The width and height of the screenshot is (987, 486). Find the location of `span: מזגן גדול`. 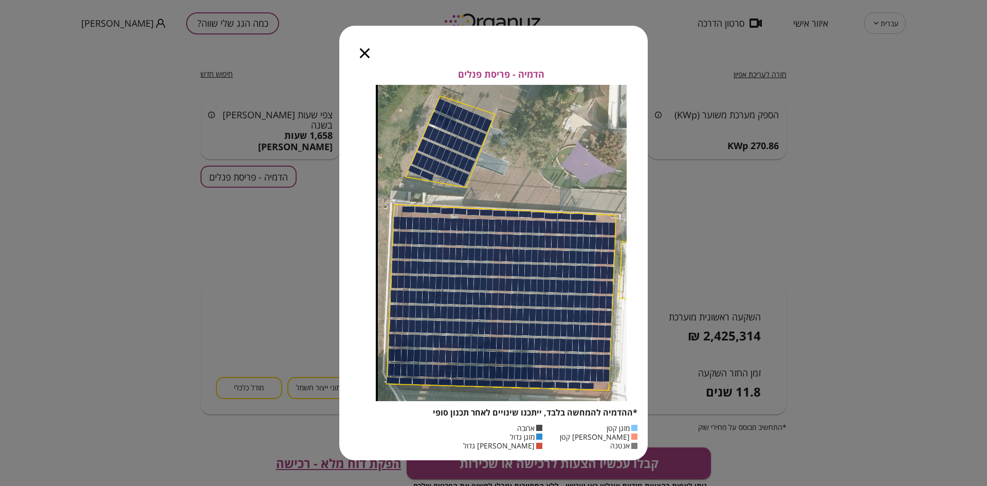

span: מזגן גדול is located at coordinates (522, 436).